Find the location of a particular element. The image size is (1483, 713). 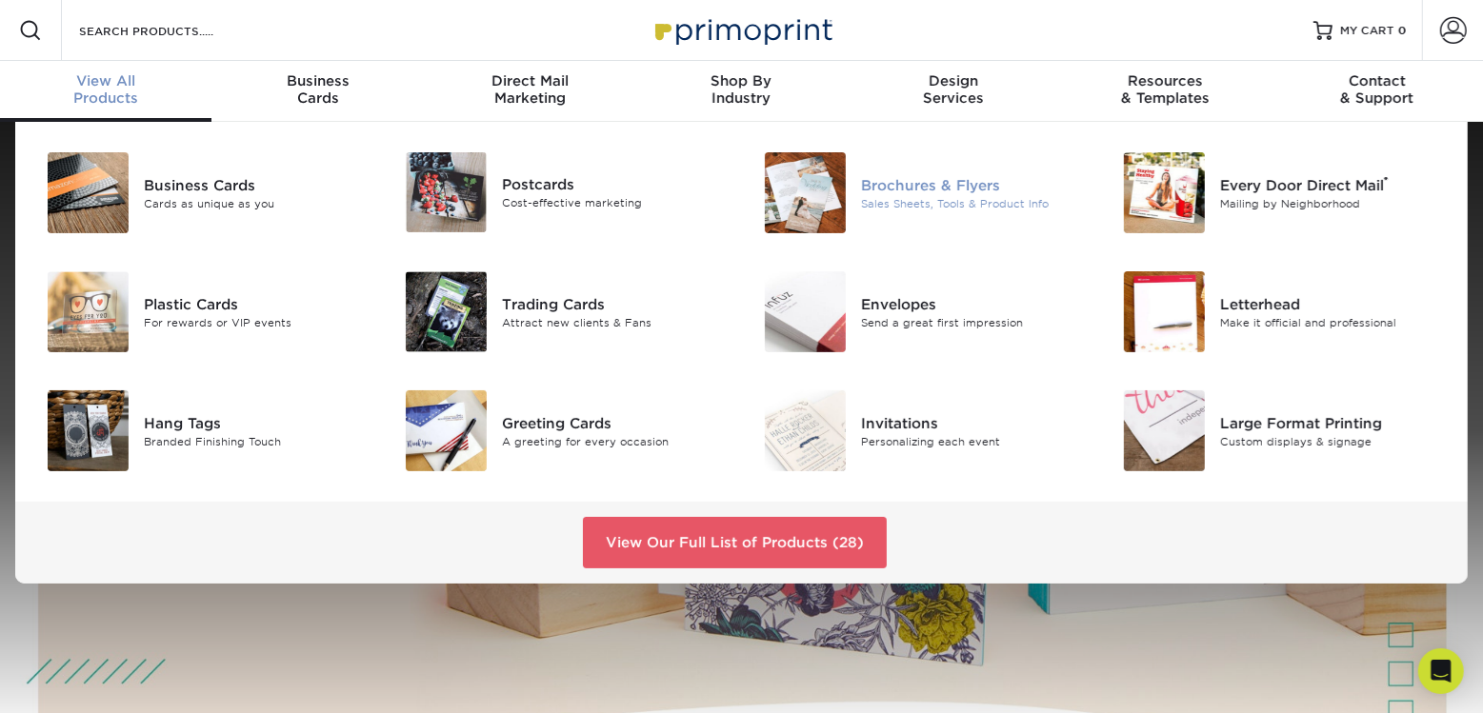

span: Contact is located at coordinates (1377, 81).